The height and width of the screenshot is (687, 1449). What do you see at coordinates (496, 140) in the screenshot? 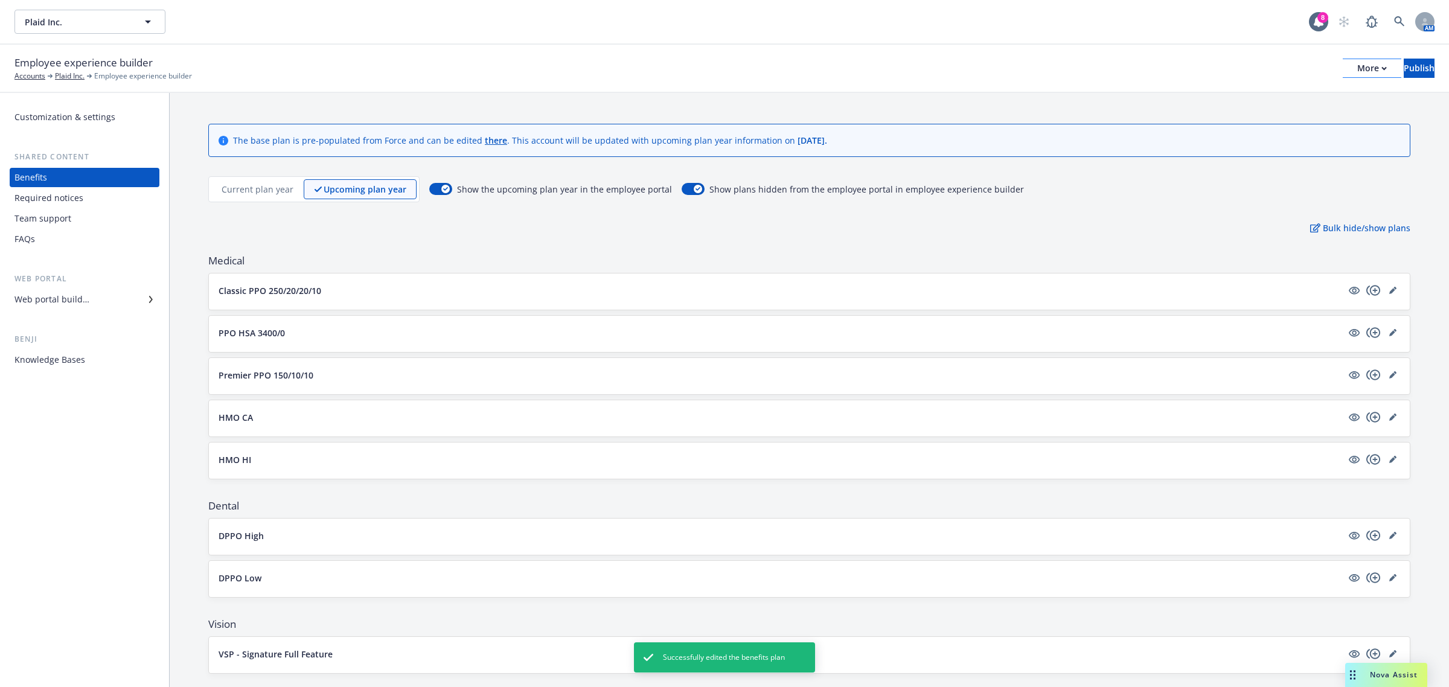
I see `a: there` at bounding box center [496, 140].